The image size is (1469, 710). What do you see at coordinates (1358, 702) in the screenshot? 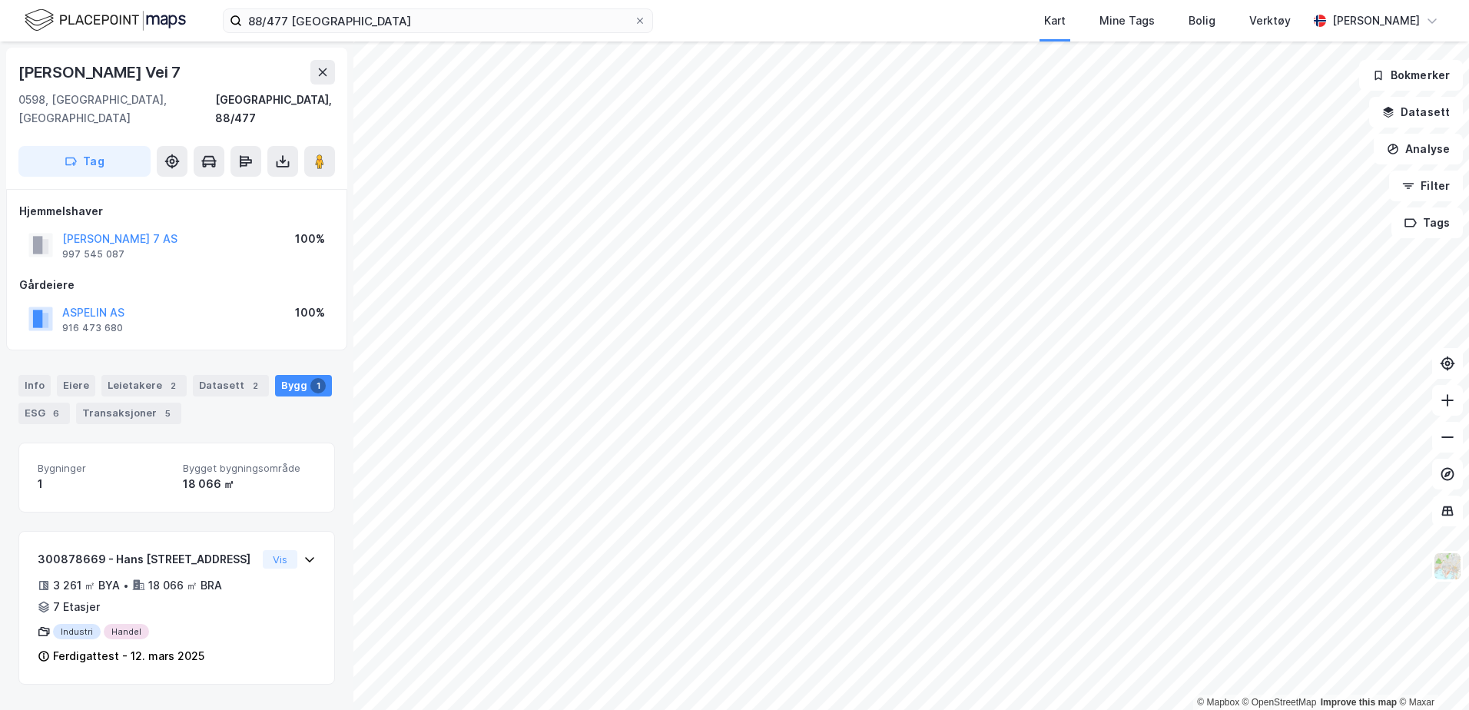
I see `a: Improve this map` at bounding box center [1358, 702].